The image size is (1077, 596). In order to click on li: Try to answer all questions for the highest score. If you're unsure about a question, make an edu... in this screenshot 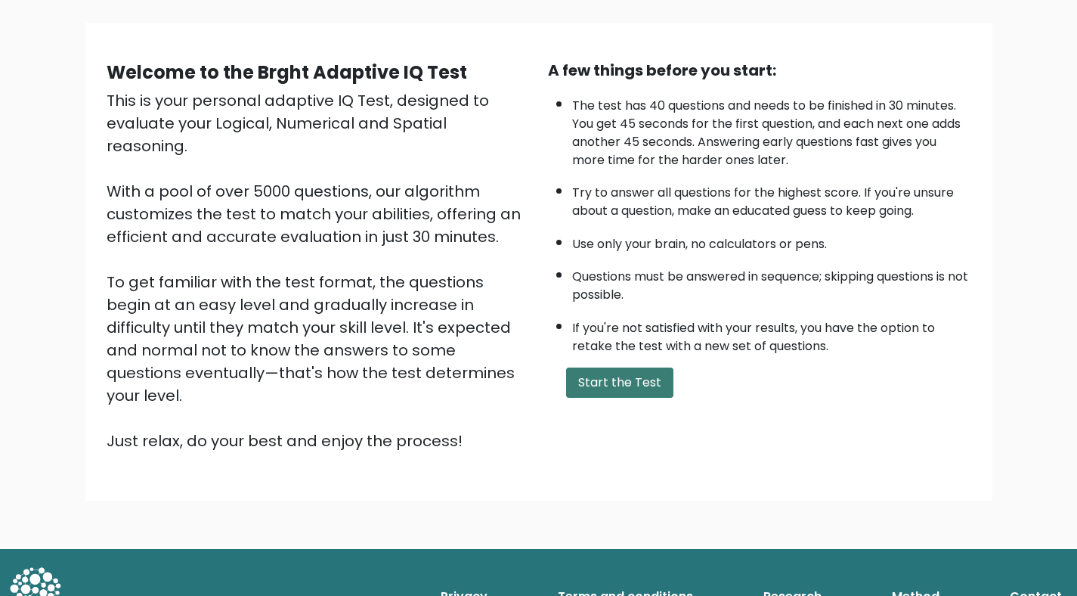, I will do `click(772, 198)`.